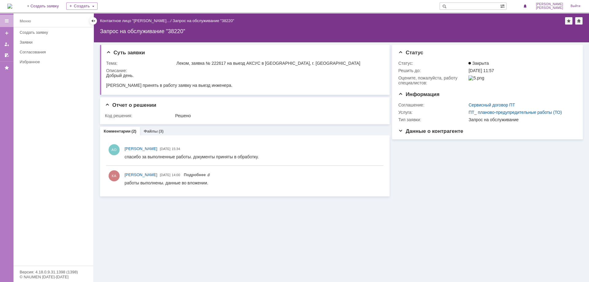  Describe the element at coordinates (7, 44) in the screenshot. I see `a: Мои заявки` at that location.